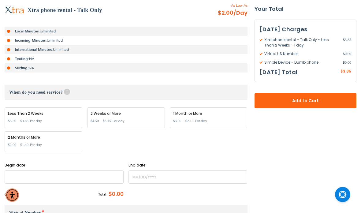 The height and width of the screenshot is (213, 361). What do you see at coordinates (301, 43) in the screenshot?
I see `span: Xtra phone rental - Talk Only - Less Than 2 Weeks - 1 day` at bounding box center [301, 43].